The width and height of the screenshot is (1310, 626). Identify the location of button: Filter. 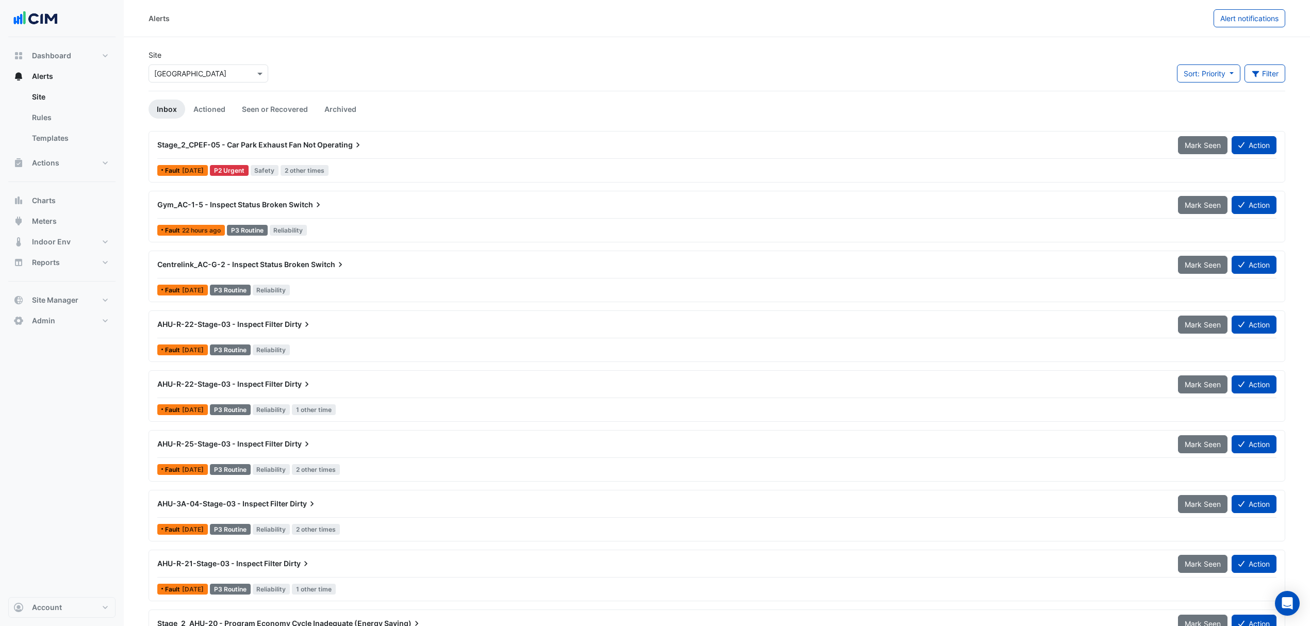
(1265, 73).